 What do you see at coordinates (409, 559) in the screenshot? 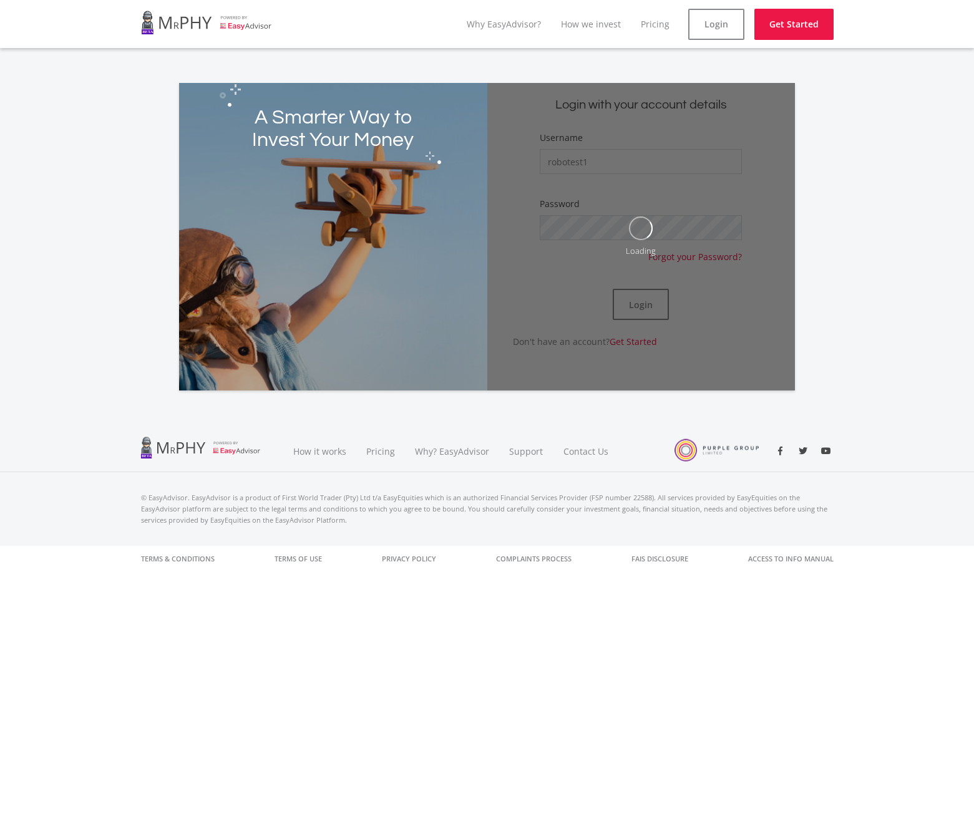
I see `a: Privacy Policy` at bounding box center [409, 559].